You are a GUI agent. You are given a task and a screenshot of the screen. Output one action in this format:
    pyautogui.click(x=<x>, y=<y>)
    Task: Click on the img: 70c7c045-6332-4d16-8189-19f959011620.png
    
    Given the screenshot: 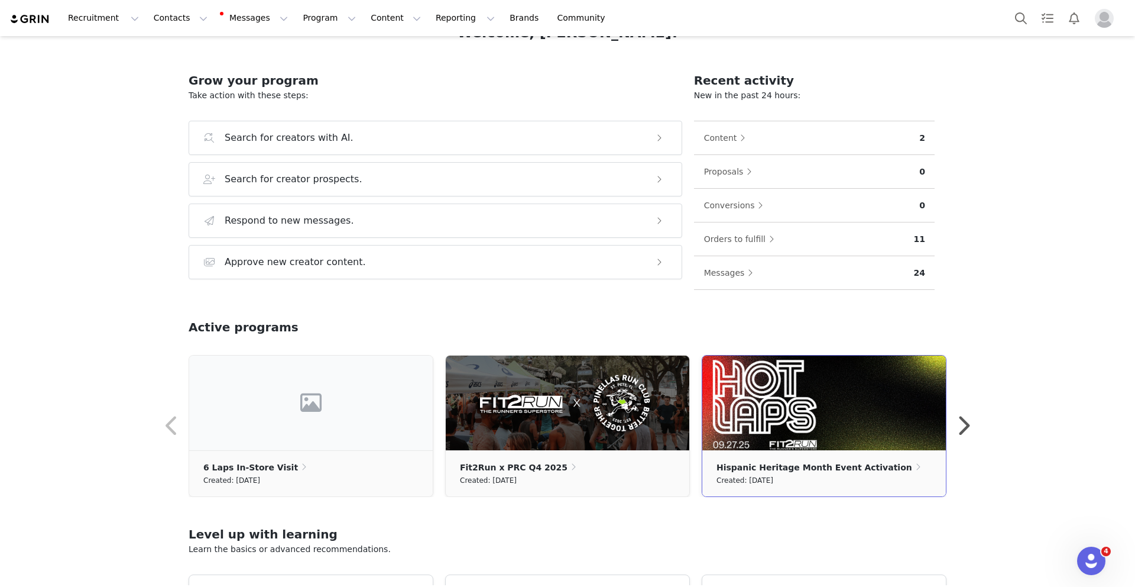 What is the action you would take?
    pyautogui.click(x=568, y=403)
    